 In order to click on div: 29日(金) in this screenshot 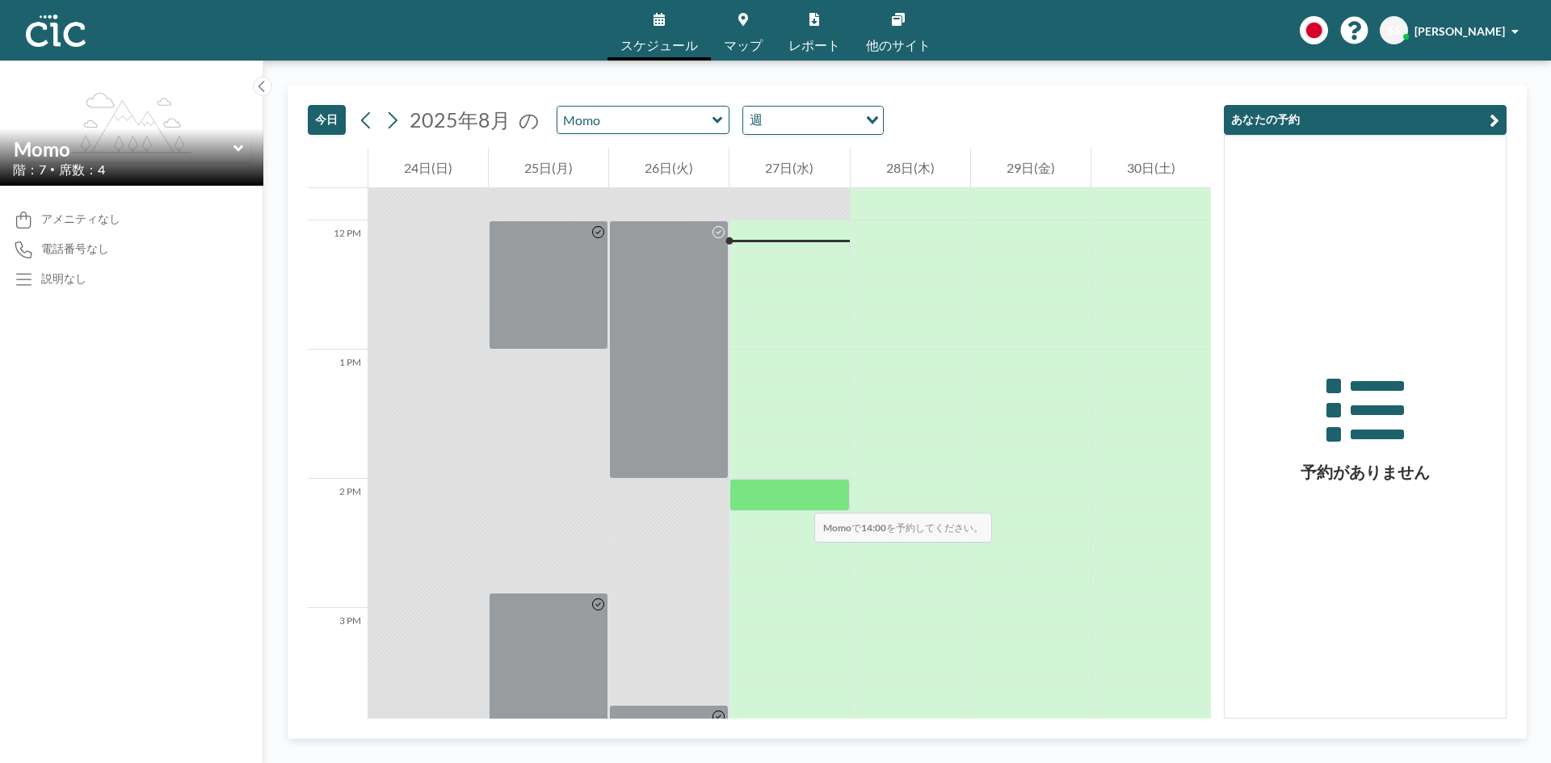, I will do `click(1031, 168)`.